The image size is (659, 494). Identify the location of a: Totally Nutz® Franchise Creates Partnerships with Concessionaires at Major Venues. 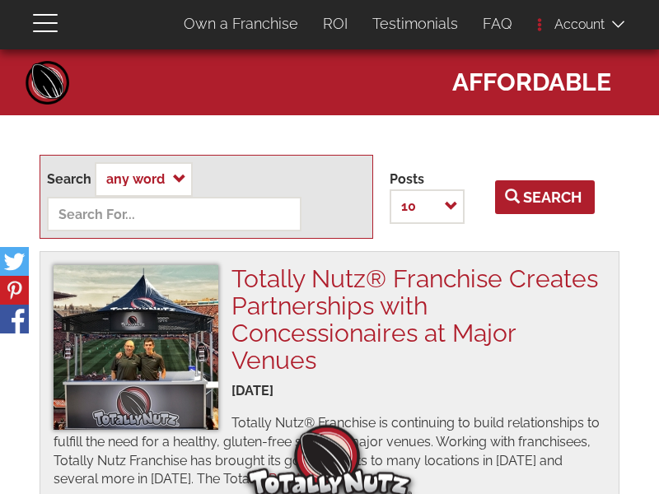
(414, 320).